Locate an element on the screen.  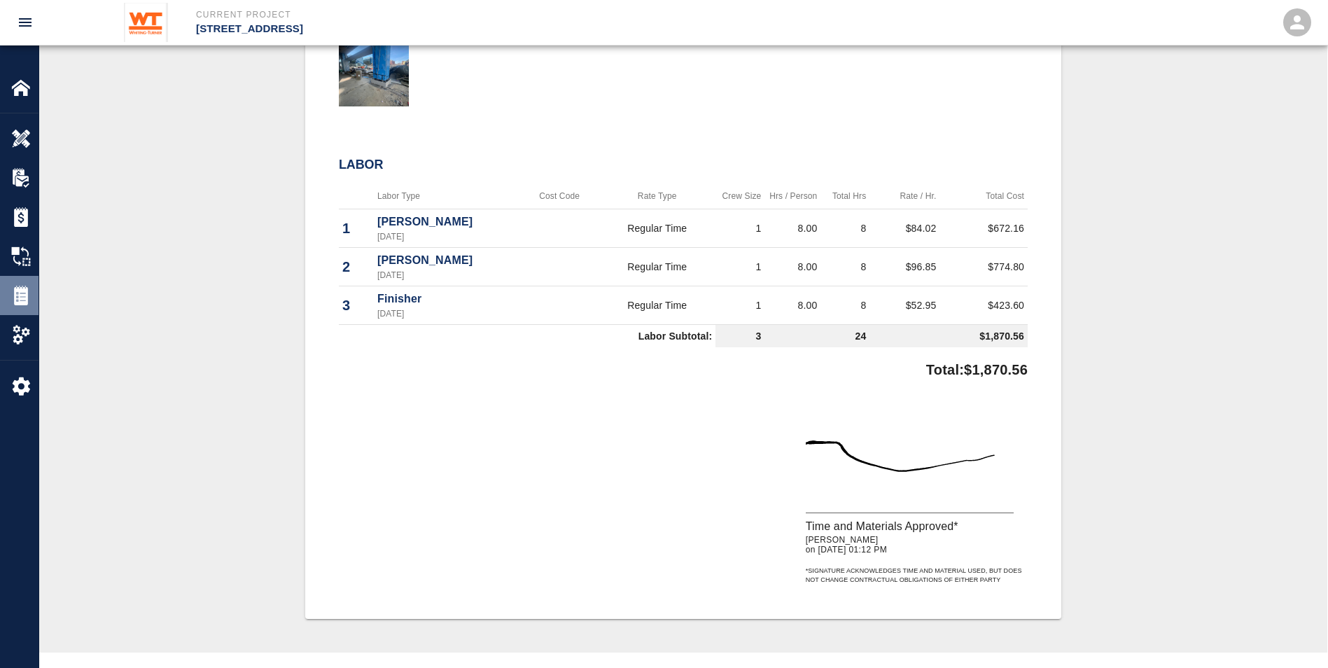
td: $423.60 is located at coordinates (984, 305).